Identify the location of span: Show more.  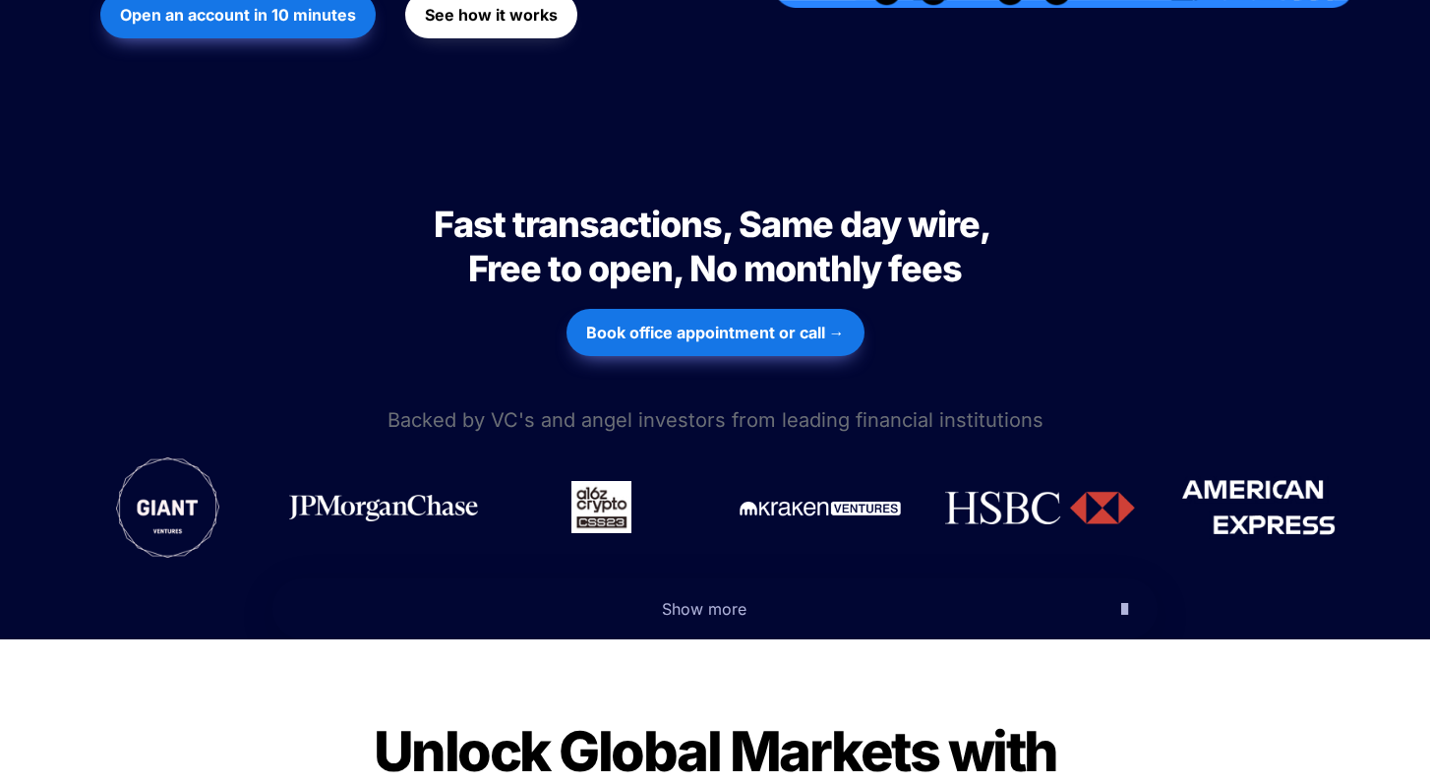
(704, 609).